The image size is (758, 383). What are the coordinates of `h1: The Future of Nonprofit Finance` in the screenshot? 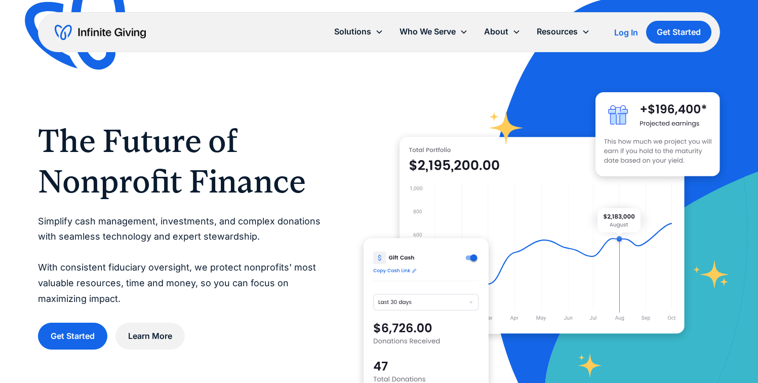 It's located at (180, 161).